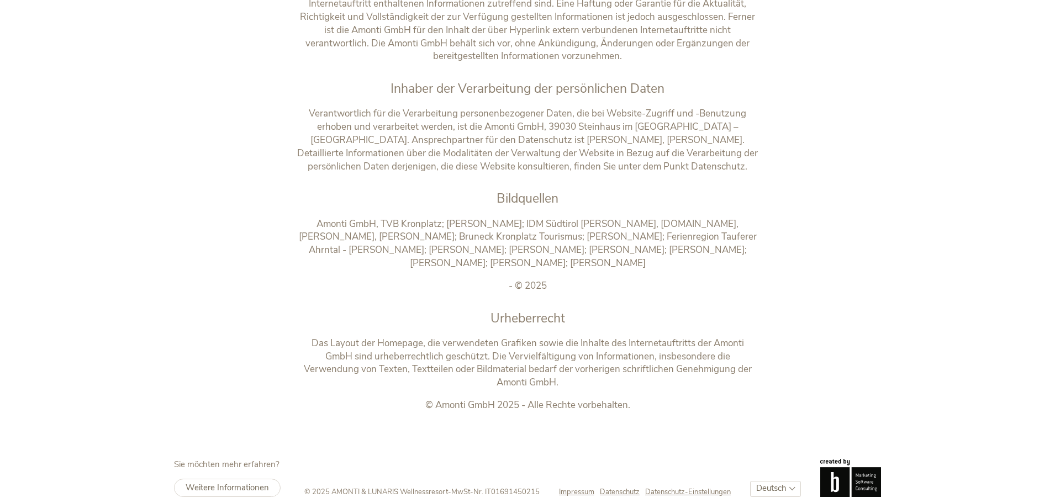  What do you see at coordinates (376, 492) in the screenshot?
I see `span: © 2025 AMONTI & LUNARIS Wellnessresort` at bounding box center [376, 492].